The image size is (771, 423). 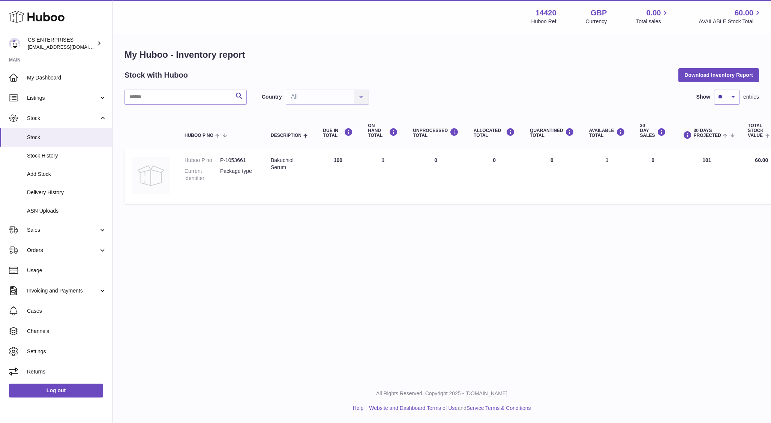 What do you see at coordinates (63, 98) in the screenshot?
I see `span: Listings` at bounding box center [63, 98].